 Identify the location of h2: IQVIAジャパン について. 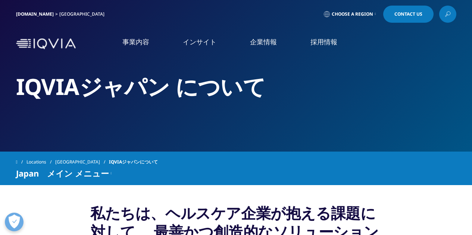
(236, 87).